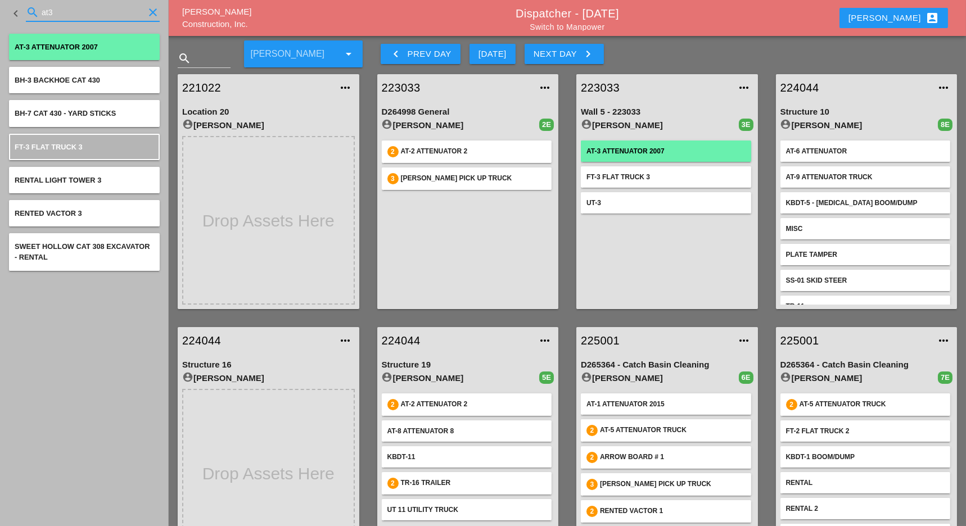 This screenshot has width=966, height=526. I want to click on div: AT-1 Attenuator 2015, so click(665, 404).